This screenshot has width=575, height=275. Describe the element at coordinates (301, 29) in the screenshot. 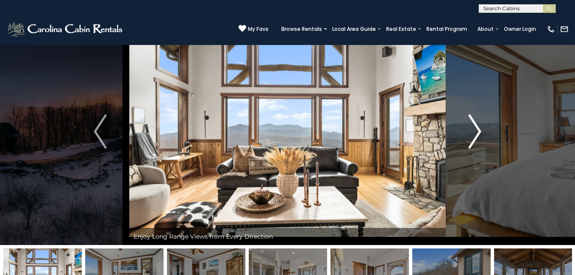

I see `a: Browse Rentals` at that location.